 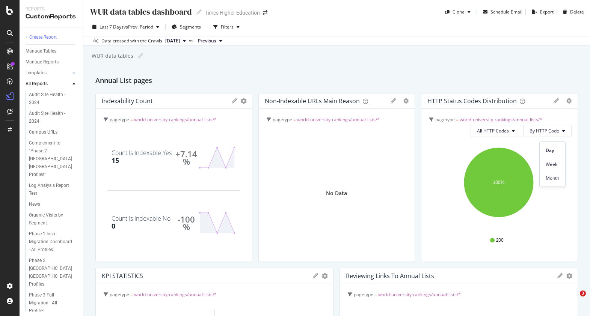 I want to click on div: Reviewing Links to Annual Lists, so click(x=390, y=276).